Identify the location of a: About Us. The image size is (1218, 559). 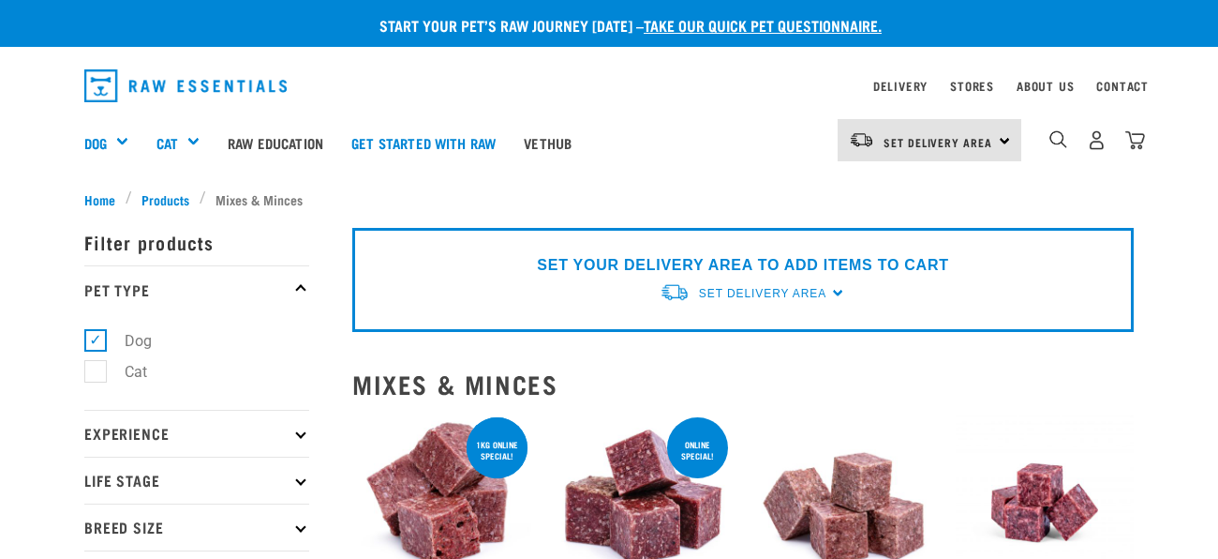
(1045, 85).